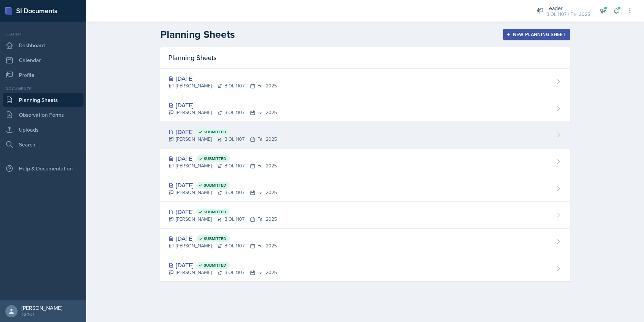 The height and width of the screenshot is (322, 644). What do you see at coordinates (43, 168) in the screenshot?
I see `div: Help & Documentation` at bounding box center [43, 168].